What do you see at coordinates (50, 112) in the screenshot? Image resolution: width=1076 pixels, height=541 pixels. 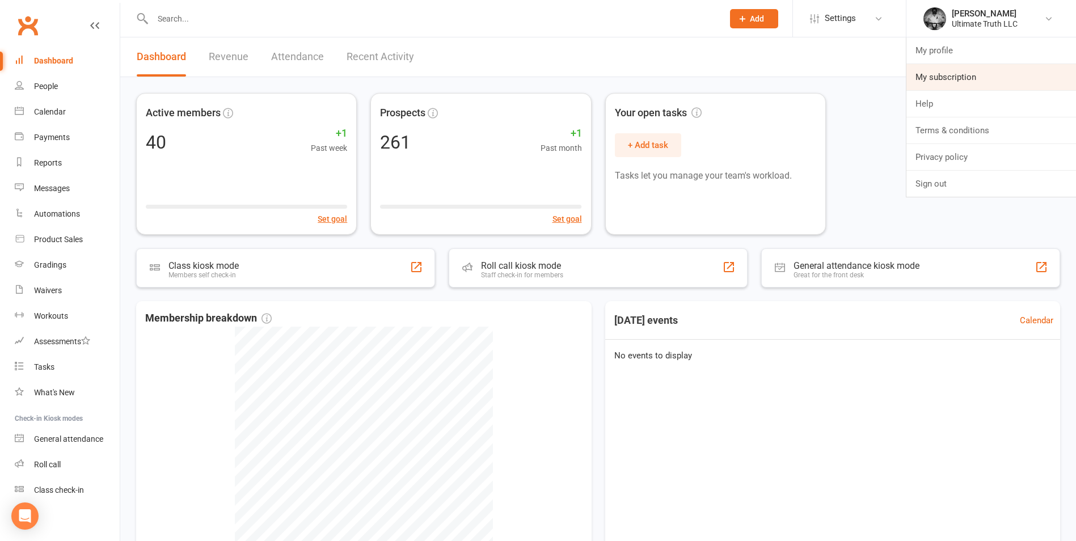 I see `div: Calendar` at bounding box center [50, 112].